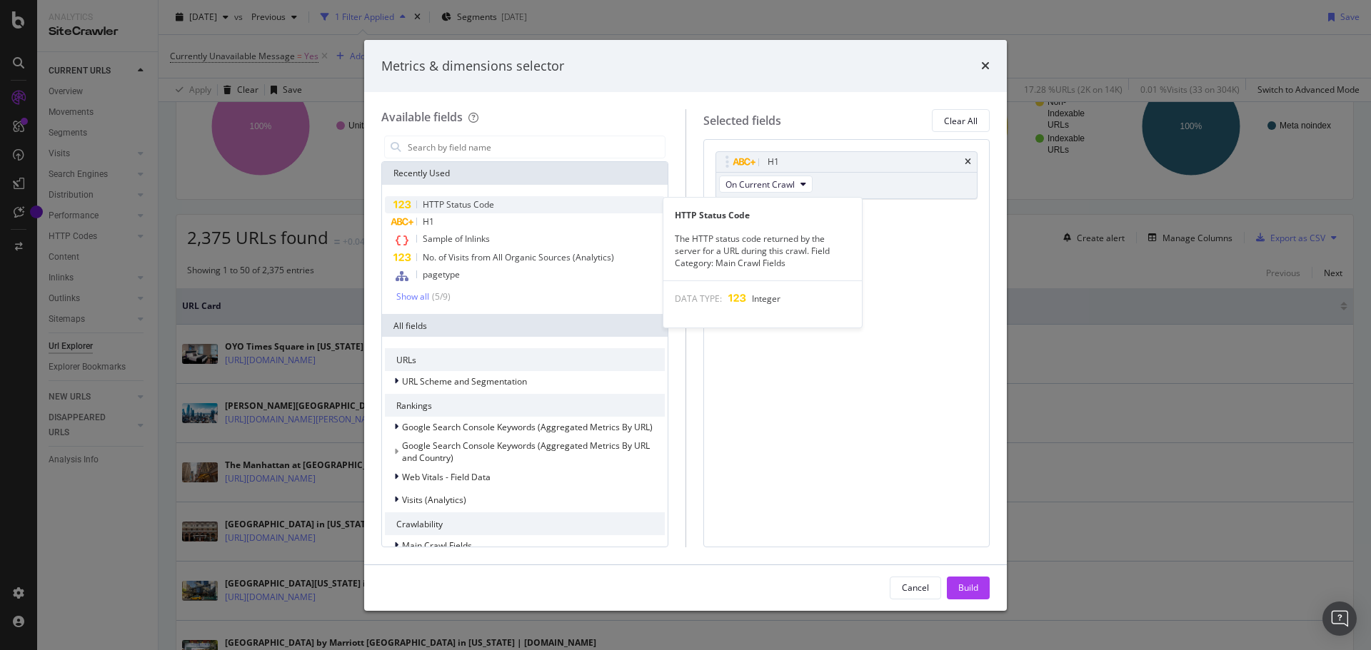 The width and height of the screenshot is (1371, 650). What do you see at coordinates (446, 477) in the screenshot?
I see `span: Web Vitals - Field Data` at bounding box center [446, 477].